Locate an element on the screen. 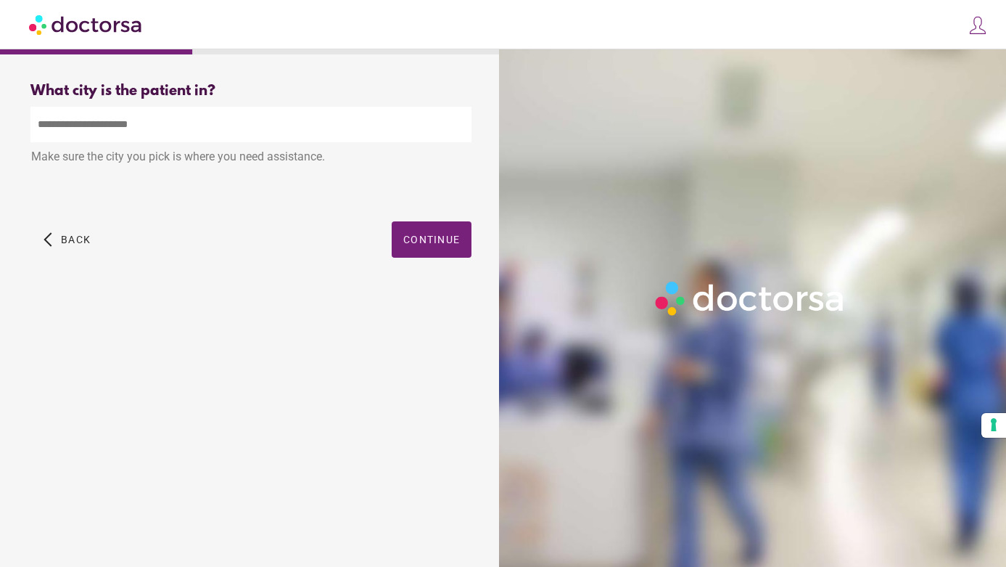 The image size is (1006, 567). span: Continue is located at coordinates (432, 239).